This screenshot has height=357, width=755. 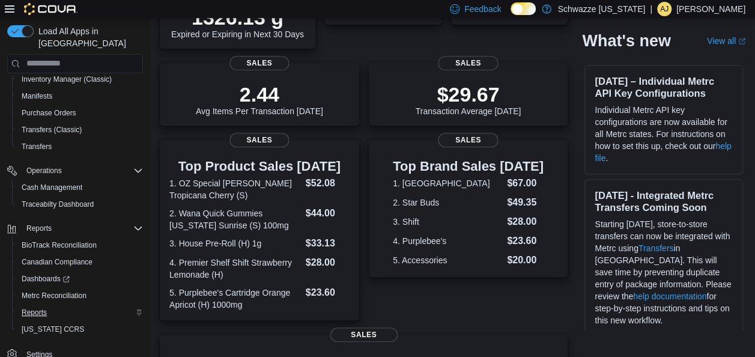 I want to click on a: help file, so click(x=662, y=152).